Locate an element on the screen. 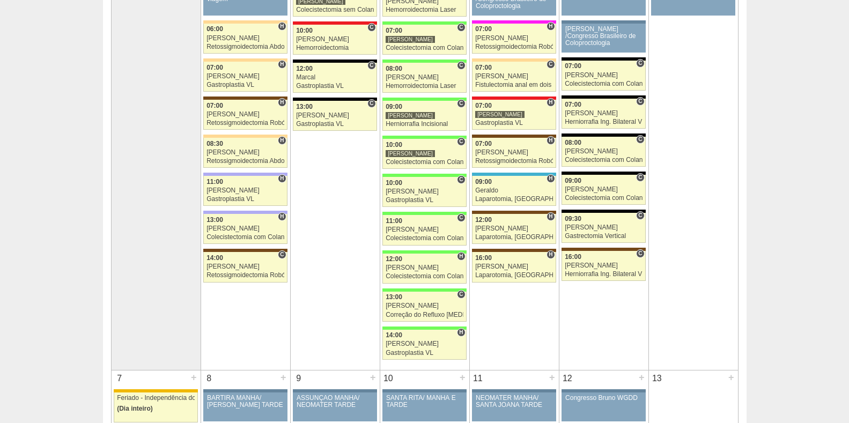  div: Key: Assunção is located at coordinates (514, 98).